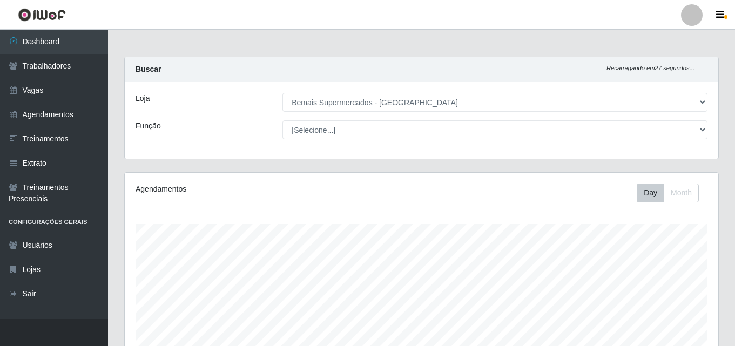 This screenshot has height=346, width=735. What do you see at coordinates (681, 193) in the screenshot?
I see `button: Month` at bounding box center [681, 193].